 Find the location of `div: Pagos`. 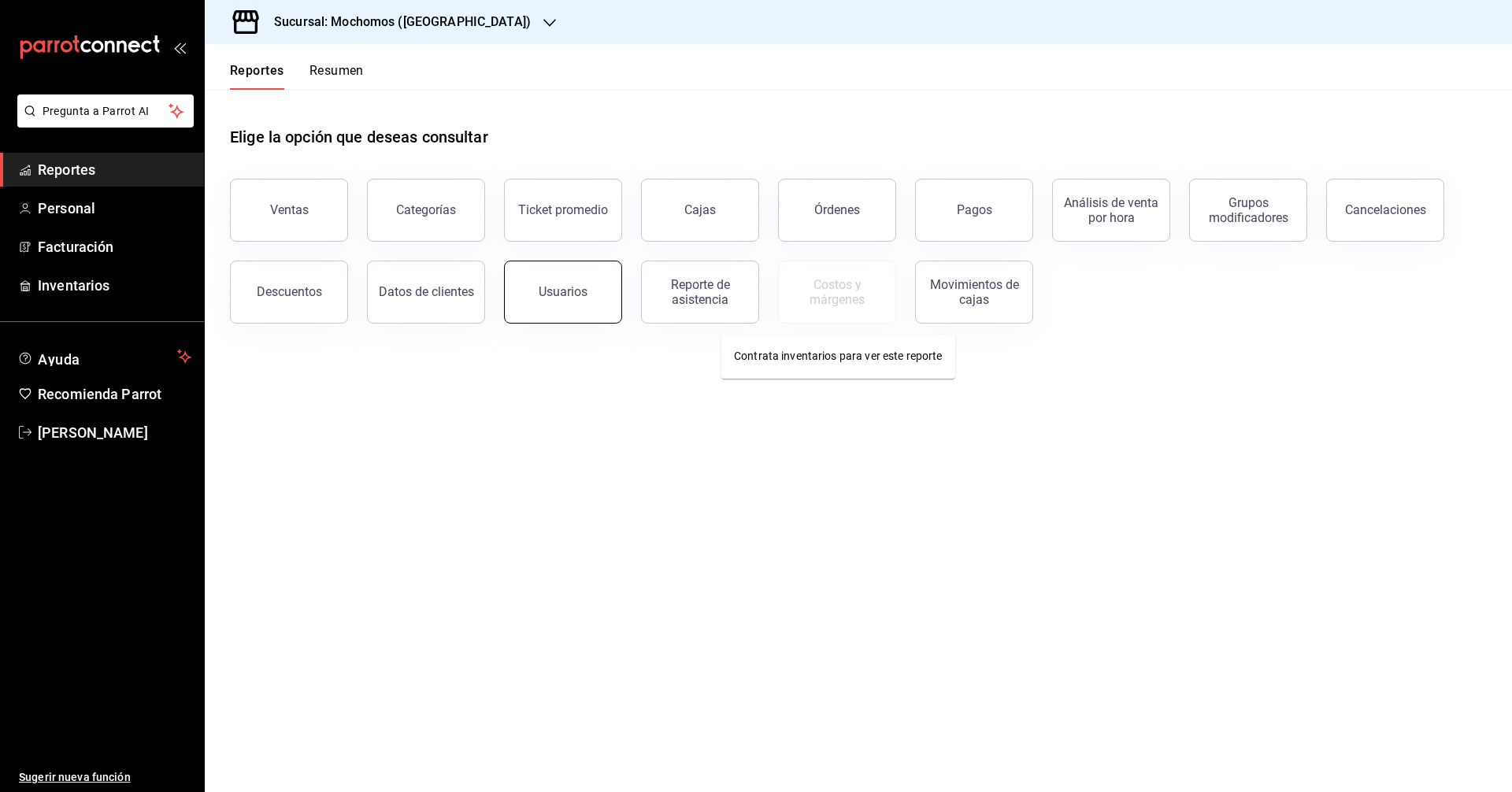

div: Pagos is located at coordinates (974, 209).